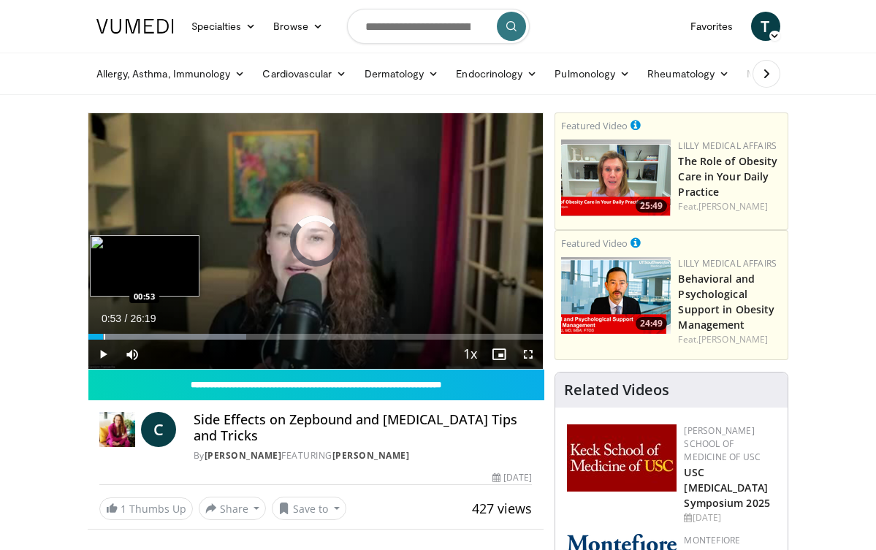 This screenshot has width=876, height=550. Describe the element at coordinates (309, 508) in the screenshot. I see `button: Save to` at that location.